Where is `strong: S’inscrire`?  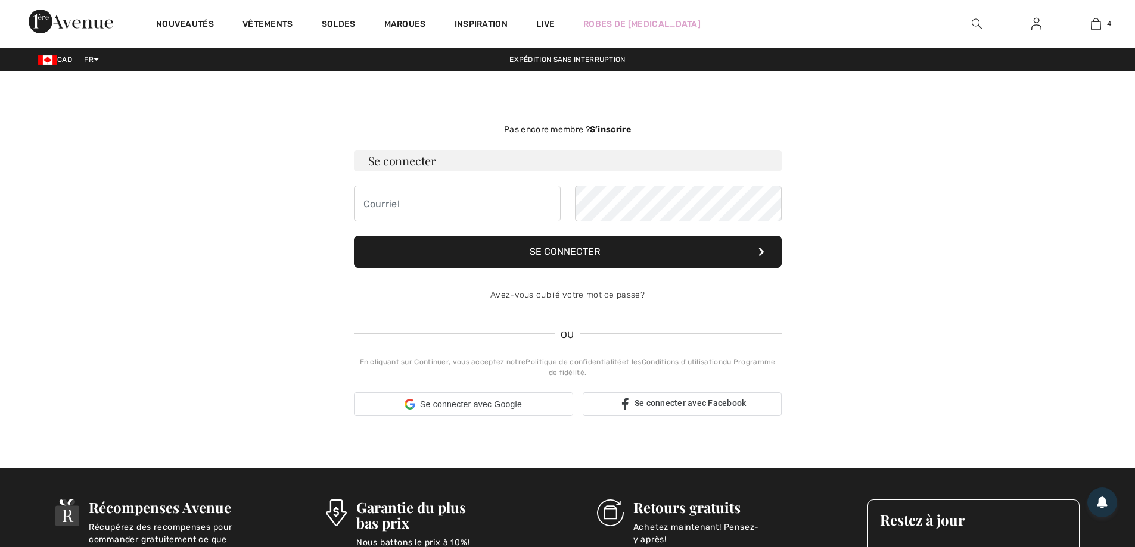 strong: S’inscrire is located at coordinates (610, 129).